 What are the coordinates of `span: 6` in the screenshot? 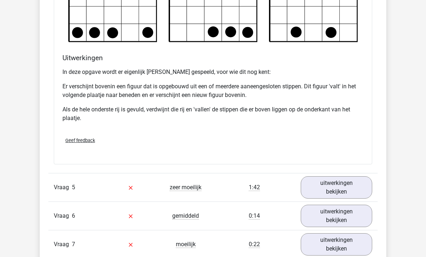 It's located at (73, 216).